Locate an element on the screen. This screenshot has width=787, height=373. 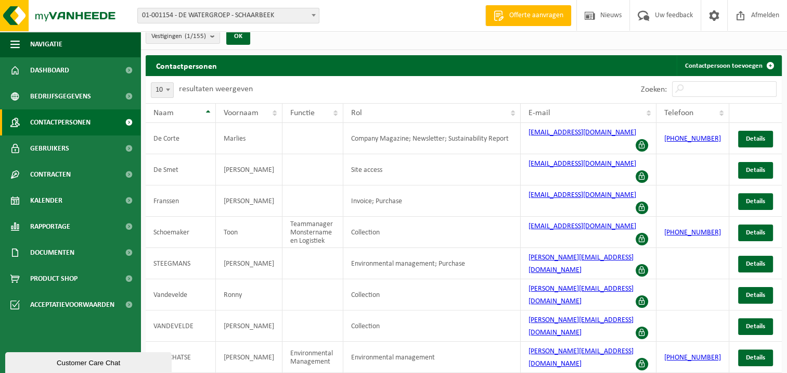
td: Company Magazine; Newsletter; Sustainability Report is located at coordinates (432, 138).